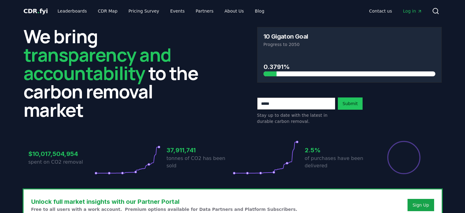 The image size is (465, 213). I want to click on h3: 10 Gigaton Goal, so click(286, 36).